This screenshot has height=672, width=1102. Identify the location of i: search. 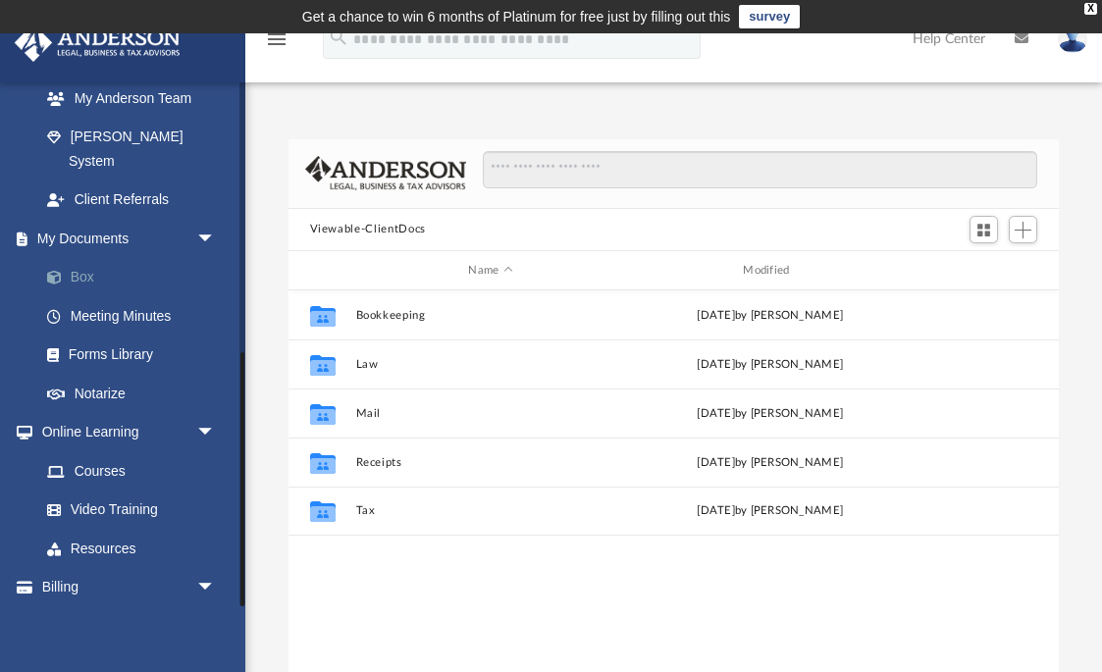
(339, 37).